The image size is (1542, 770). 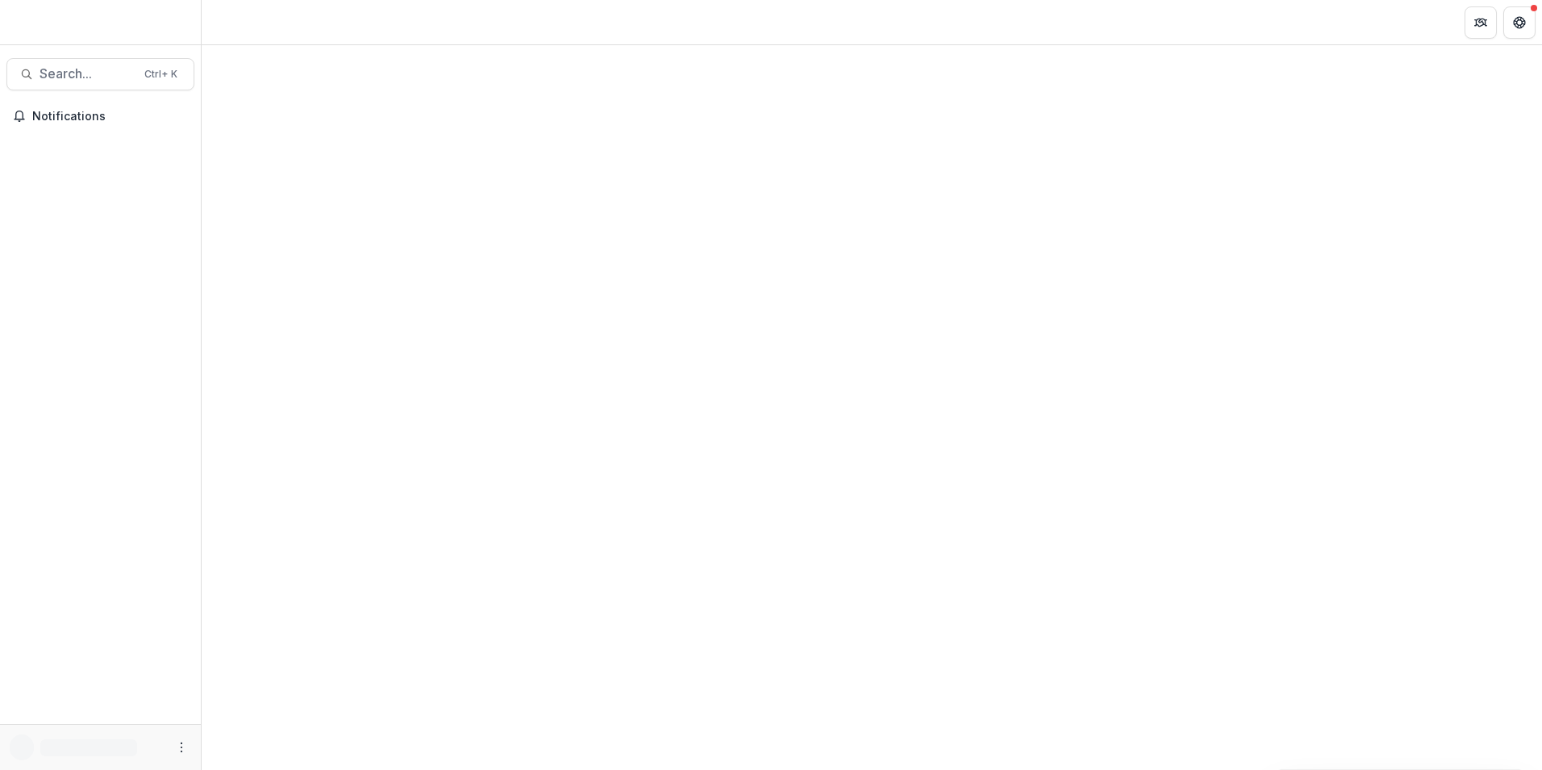 I want to click on button: Search..., so click(x=100, y=74).